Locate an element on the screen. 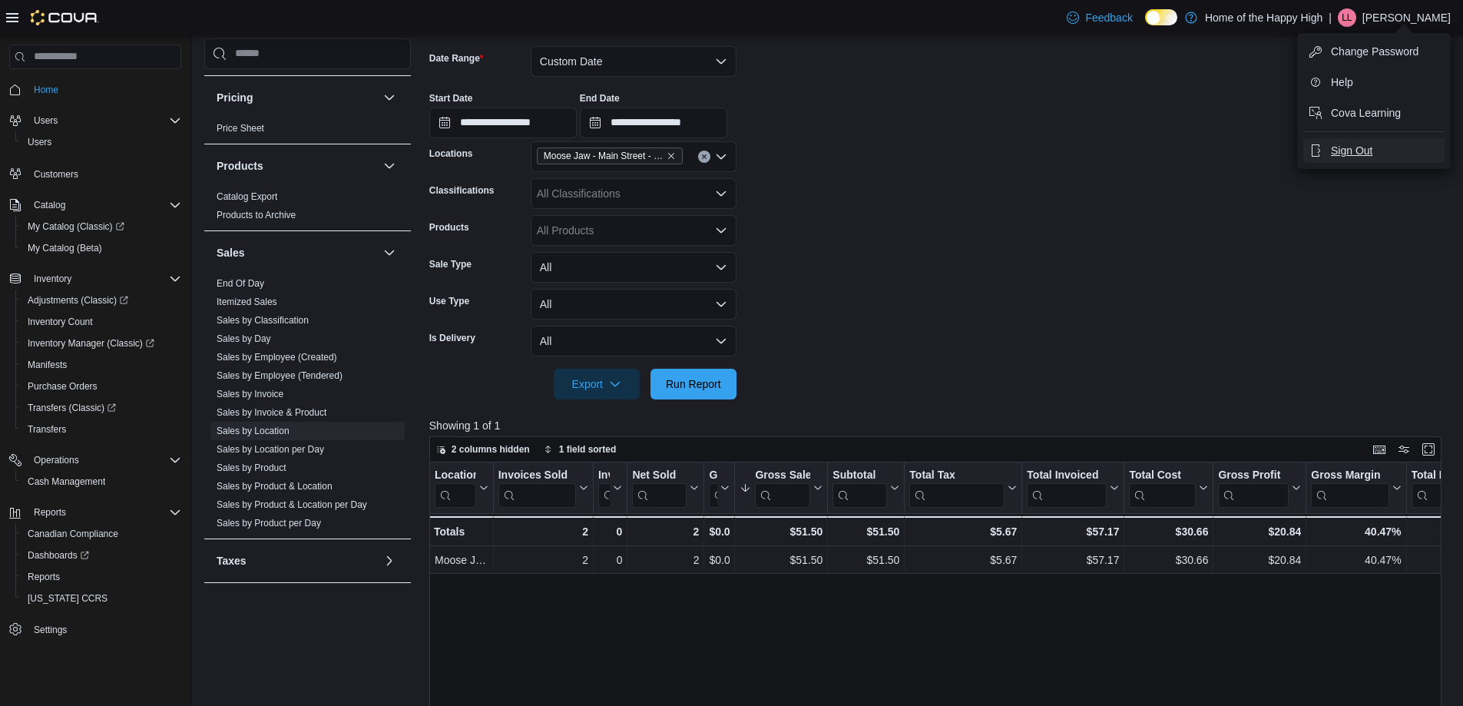 The width and height of the screenshot is (1463, 706). button: Total Invoiced is located at coordinates (1073, 488).